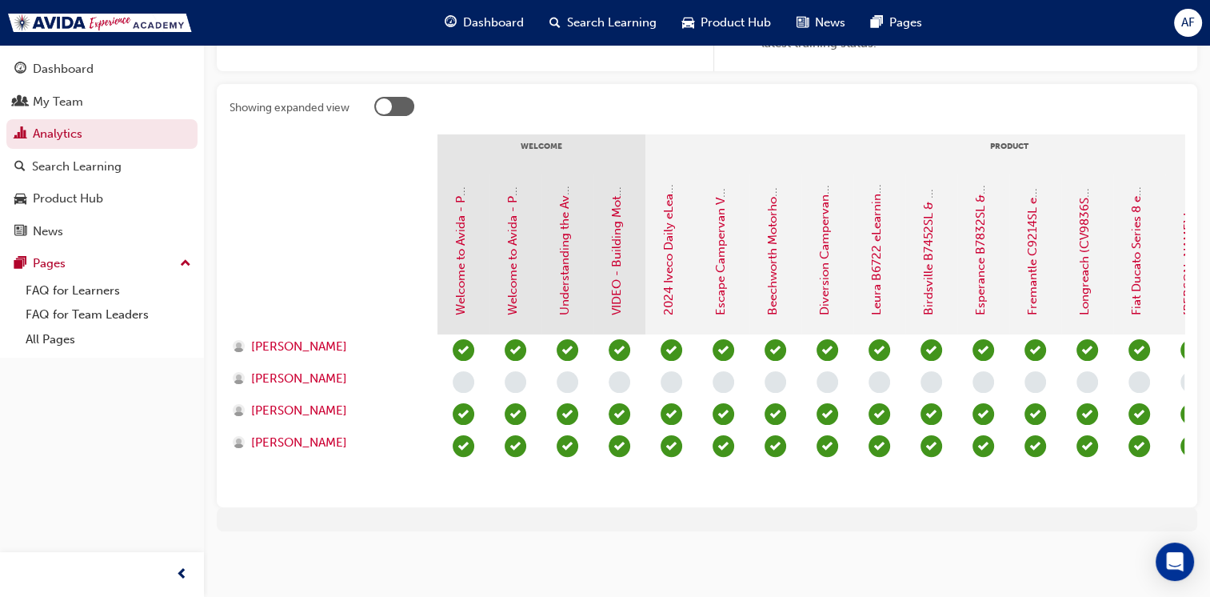 This screenshot has width=1210, height=597. I want to click on a: 2024 Iveco Daily eLearning Module, so click(668, 217).